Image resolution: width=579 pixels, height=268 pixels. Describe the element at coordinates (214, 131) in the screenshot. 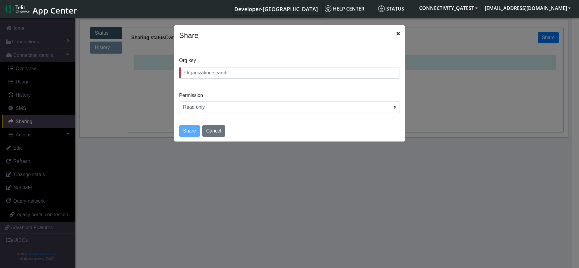

I see `button: Cancel` at that location.